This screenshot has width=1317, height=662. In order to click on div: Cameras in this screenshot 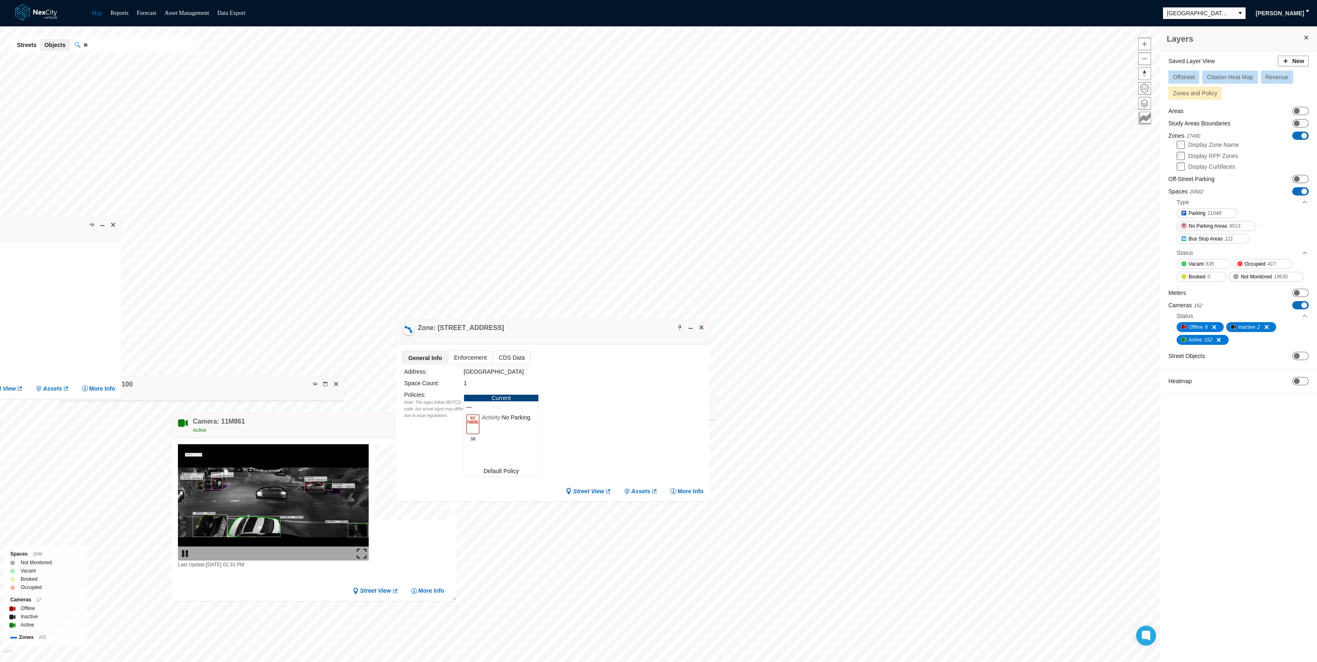, I will do `click(45, 600)`.